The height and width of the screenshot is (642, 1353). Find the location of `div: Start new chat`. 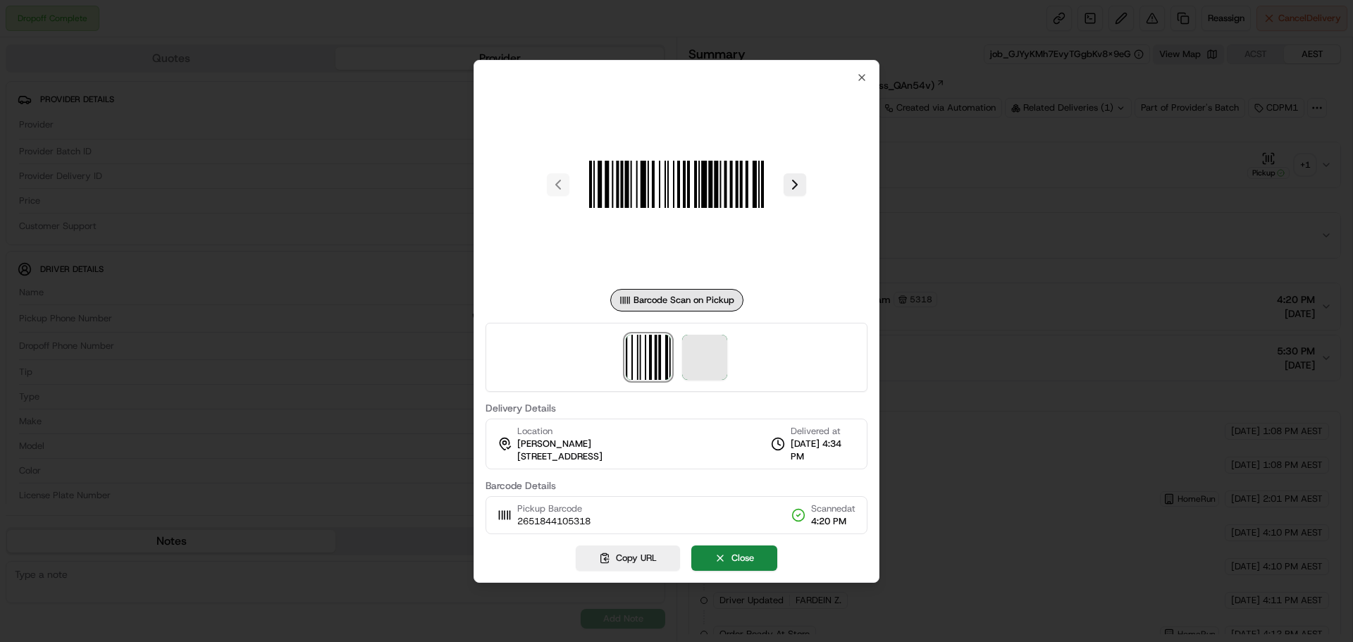

div: Start new chat is located at coordinates (140, 142).